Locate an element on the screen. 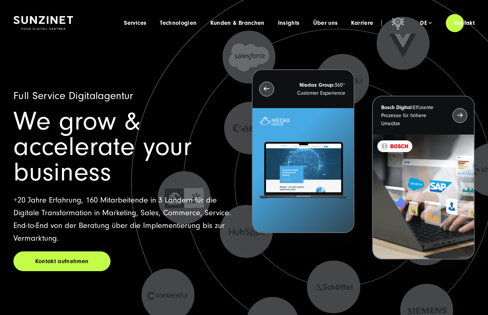  strong: Bosch Digital: is located at coordinates (397, 108).